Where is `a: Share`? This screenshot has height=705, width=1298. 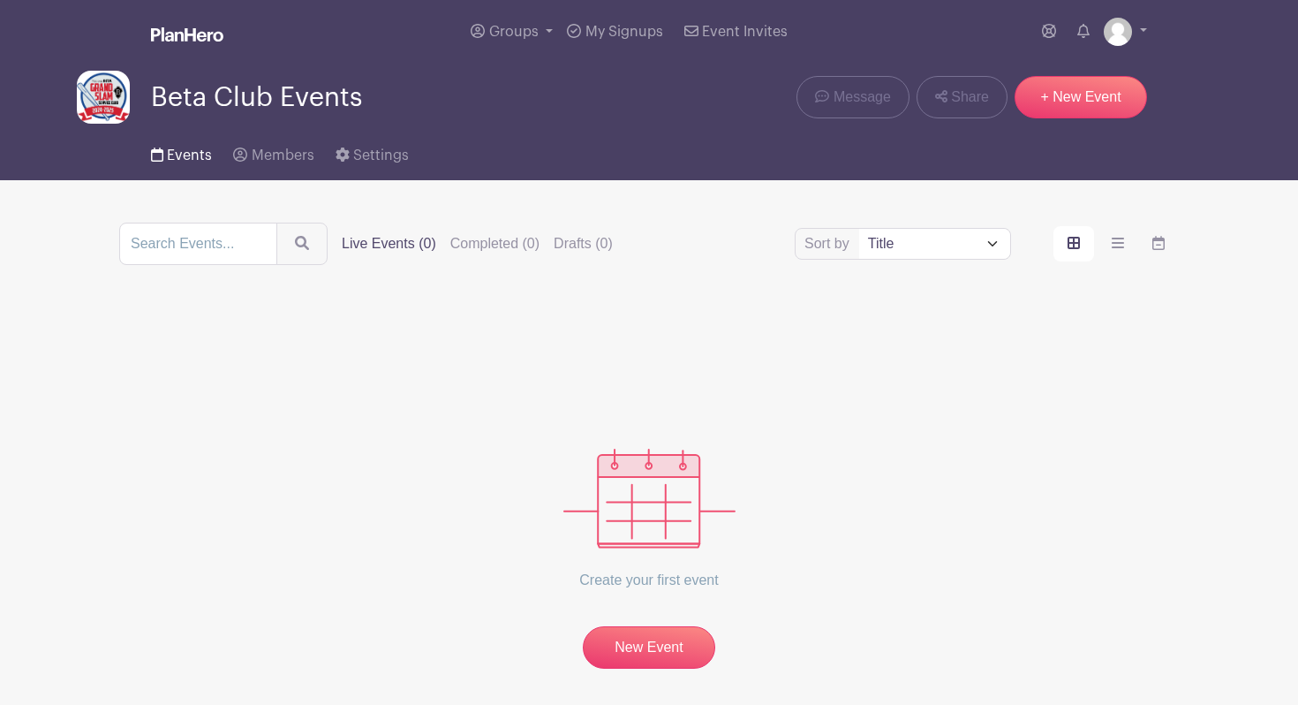
a: Share is located at coordinates (961, 97).